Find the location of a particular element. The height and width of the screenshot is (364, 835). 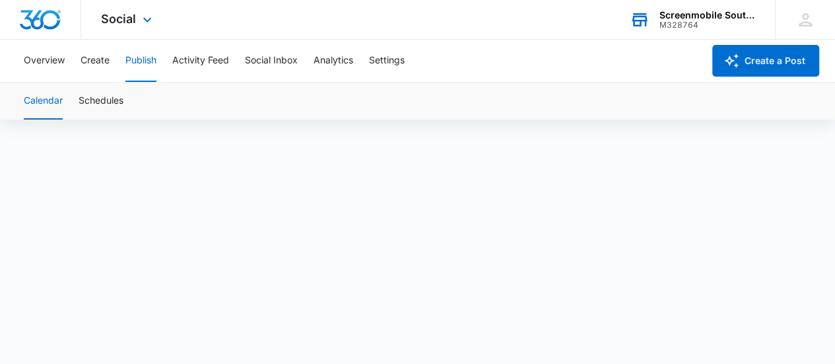

button: Publish is located at coordinates (141, 61).